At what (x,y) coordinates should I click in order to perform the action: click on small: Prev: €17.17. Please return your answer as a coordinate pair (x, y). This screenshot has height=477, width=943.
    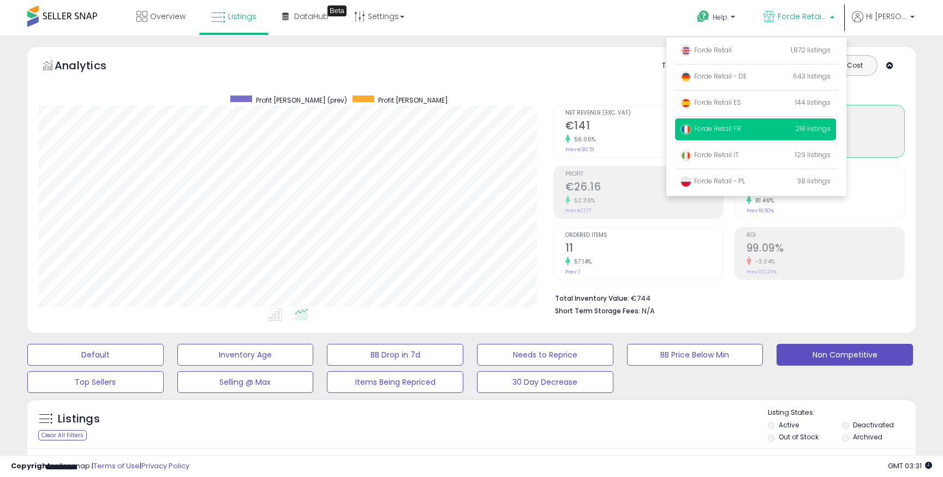
    Looking at the image, I should click on (578, 211).